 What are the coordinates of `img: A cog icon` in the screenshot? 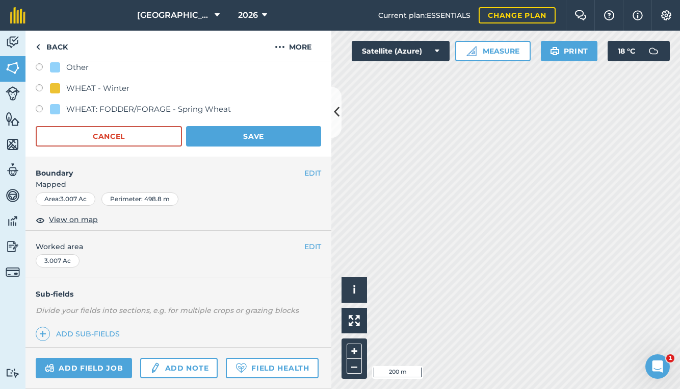 It's located at (666, 15).